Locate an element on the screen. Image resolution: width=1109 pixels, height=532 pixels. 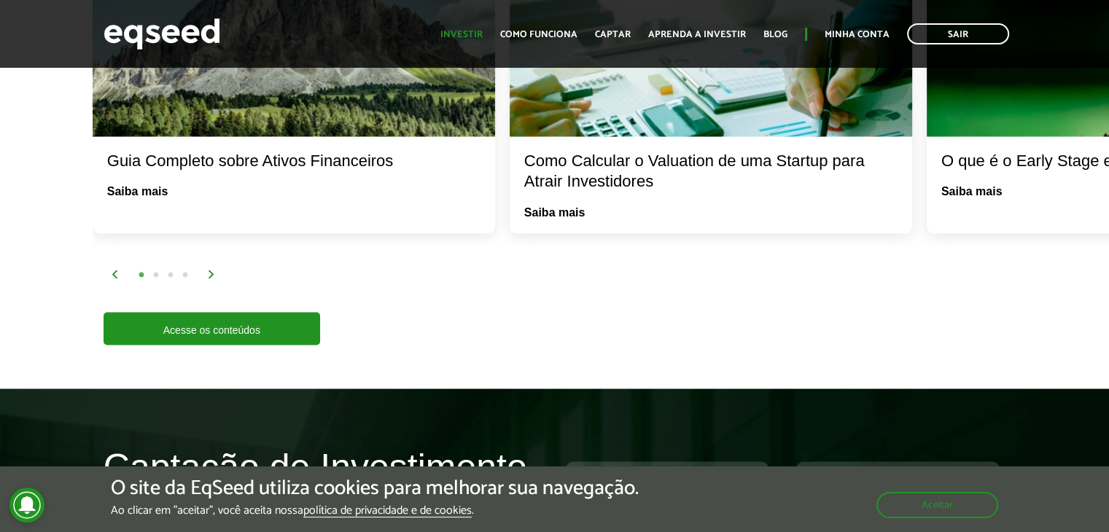
button: 4 of 2 is located at coordinates (185, 276).